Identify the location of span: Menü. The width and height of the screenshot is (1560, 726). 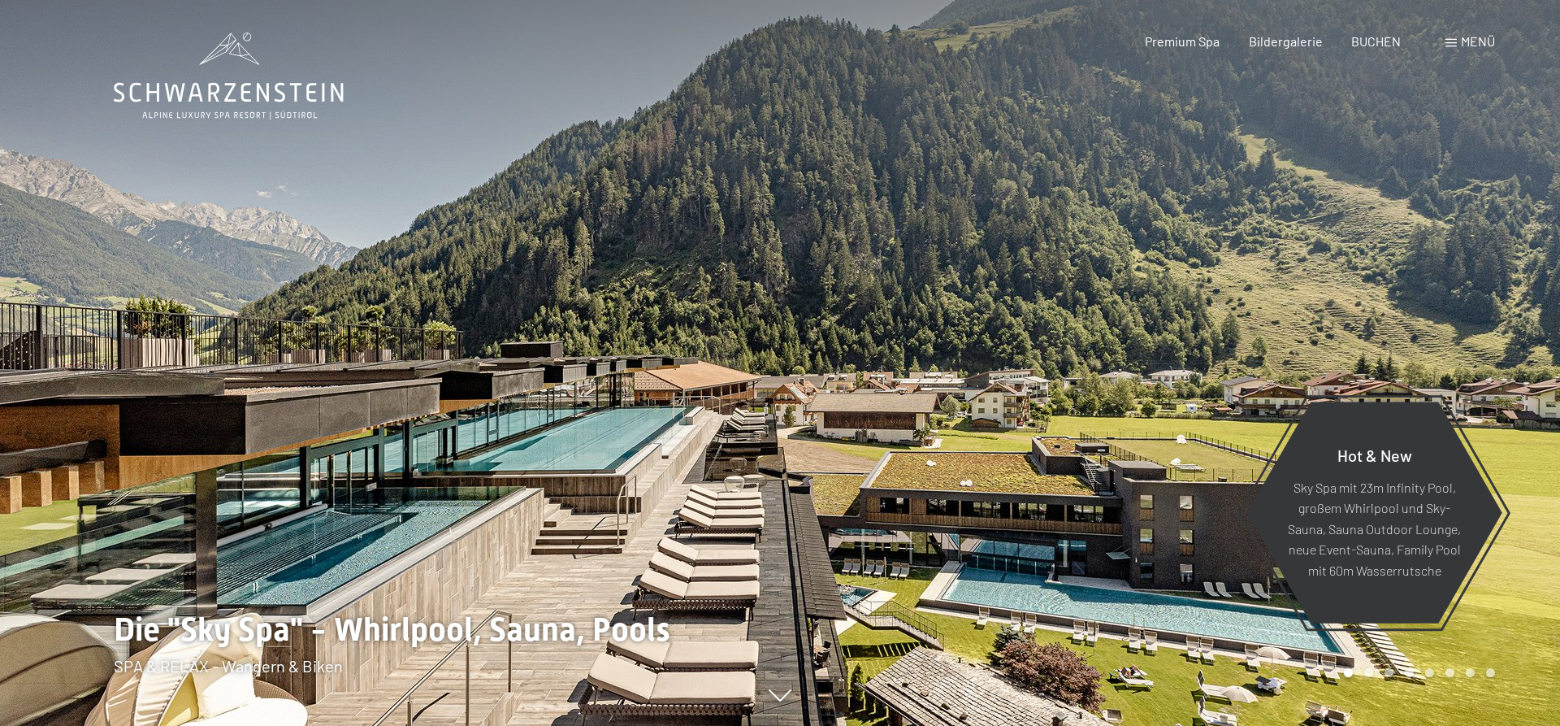
(1478, 41).